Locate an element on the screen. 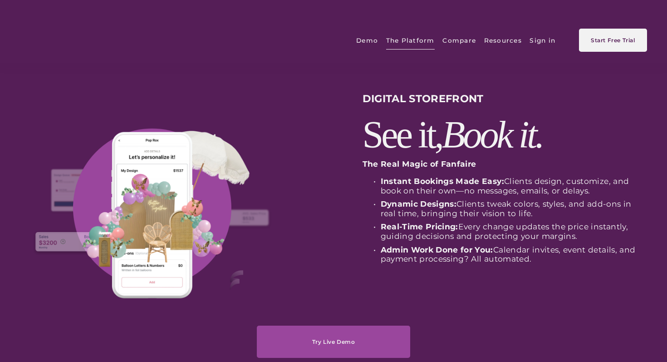  strong: Dynamic Designs: is located at coordinates (419, 203).